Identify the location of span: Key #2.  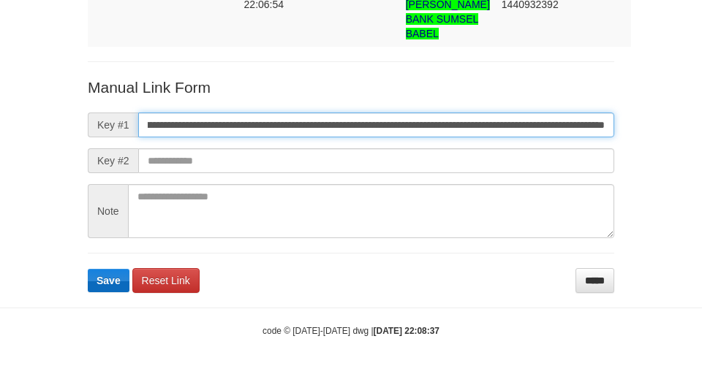
(113, 161).